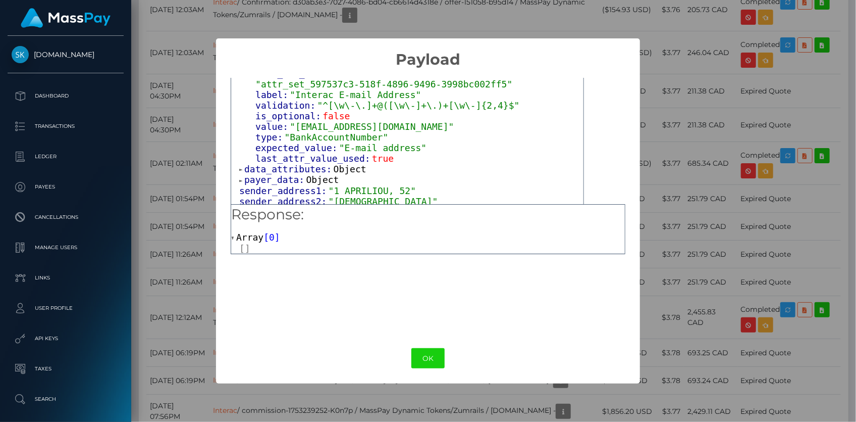  I want to click on p: User Profile, so click(66, 308).